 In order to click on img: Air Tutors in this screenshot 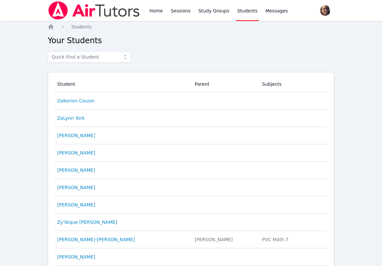, I will do `click(94, 10)`.